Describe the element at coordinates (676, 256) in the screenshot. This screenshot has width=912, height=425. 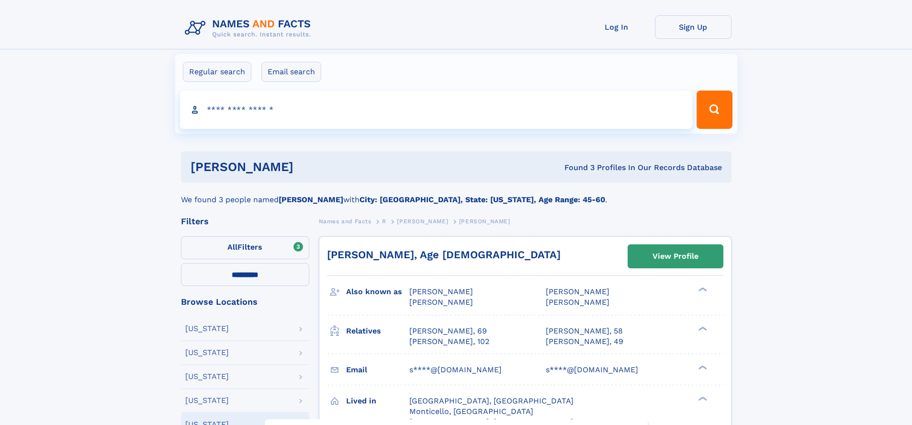
I see `div: View Profile` at that location.